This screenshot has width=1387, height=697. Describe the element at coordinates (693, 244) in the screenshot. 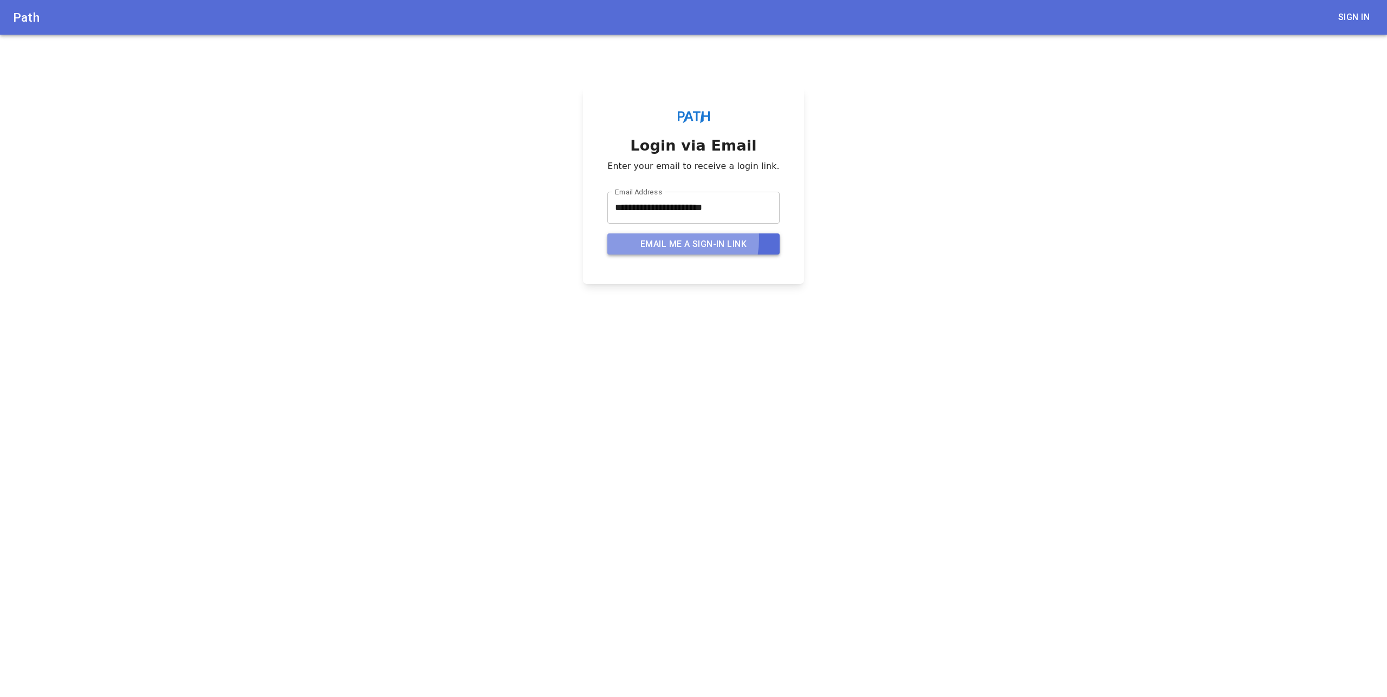

I see `button: Email me a sign-in link` at that location.